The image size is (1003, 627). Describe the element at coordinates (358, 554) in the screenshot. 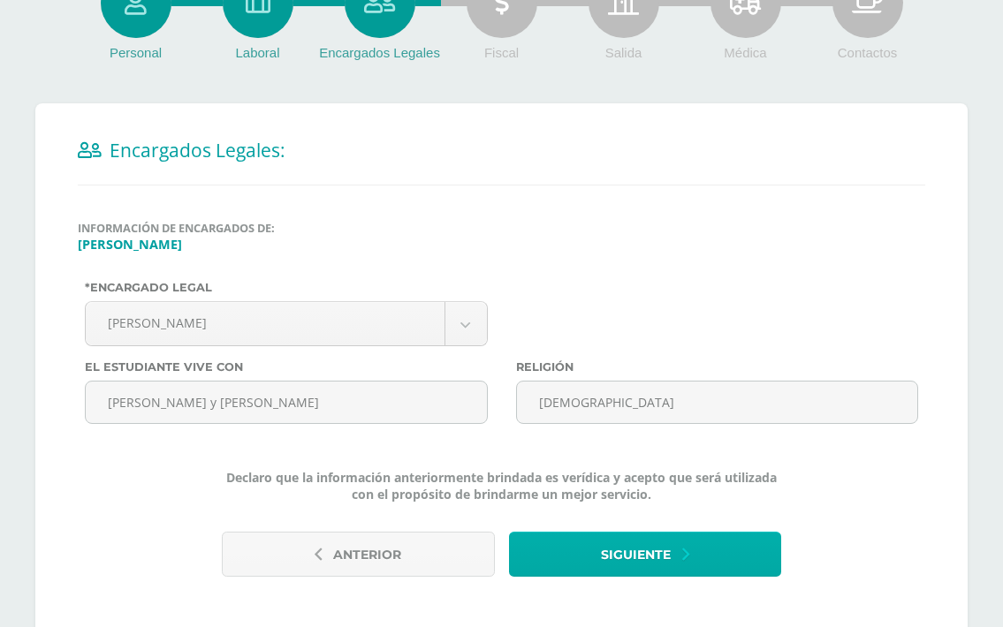

I see `button: Anterior` at that location.